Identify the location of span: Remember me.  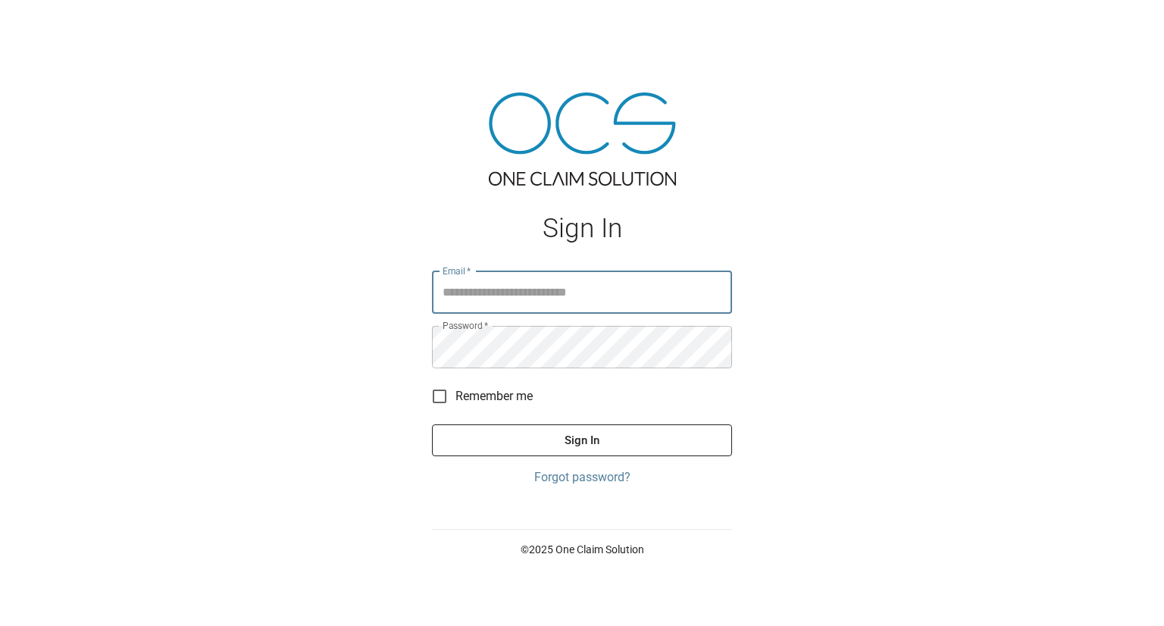
(494, 396).